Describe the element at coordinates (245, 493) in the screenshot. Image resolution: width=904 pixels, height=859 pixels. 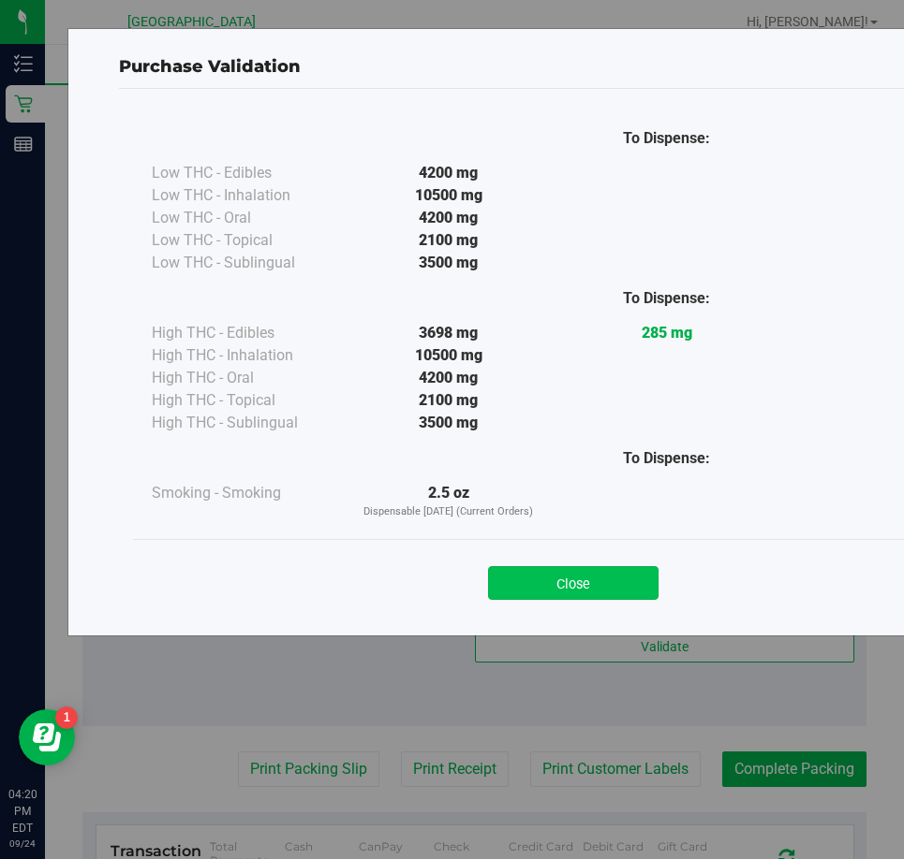
I see `div: Smoking - Smoking` at that location.